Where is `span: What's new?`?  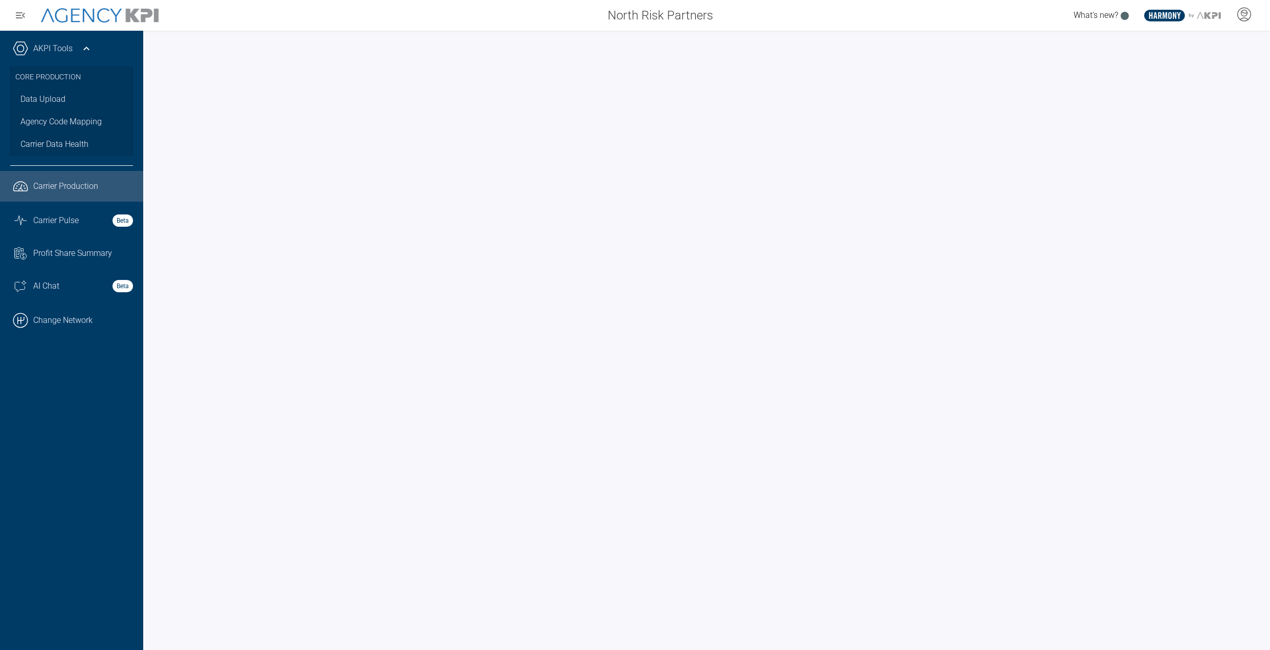
span: What's new? is located at coordinates (1096, 15).